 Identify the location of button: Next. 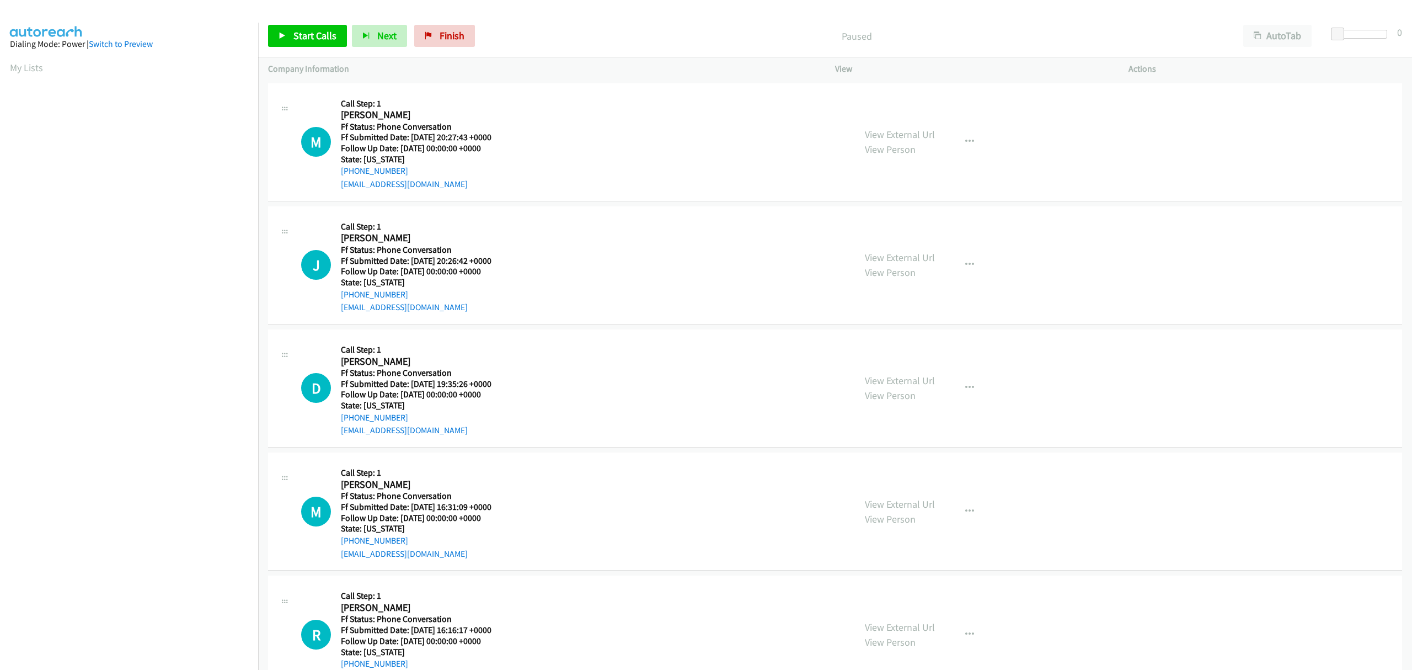
(380, 36).